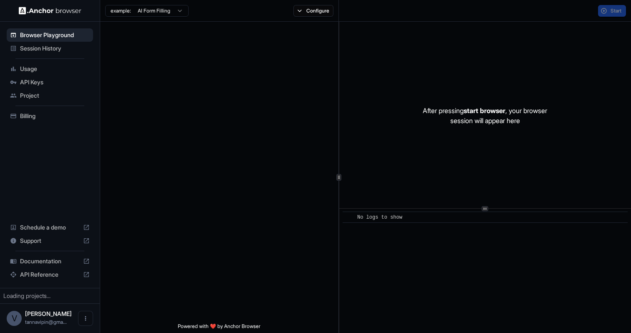 This screenshot has width=631, height=333. Describe the element at coordinates (50, 96) in the screenshot. I see `div: Project` at that location.